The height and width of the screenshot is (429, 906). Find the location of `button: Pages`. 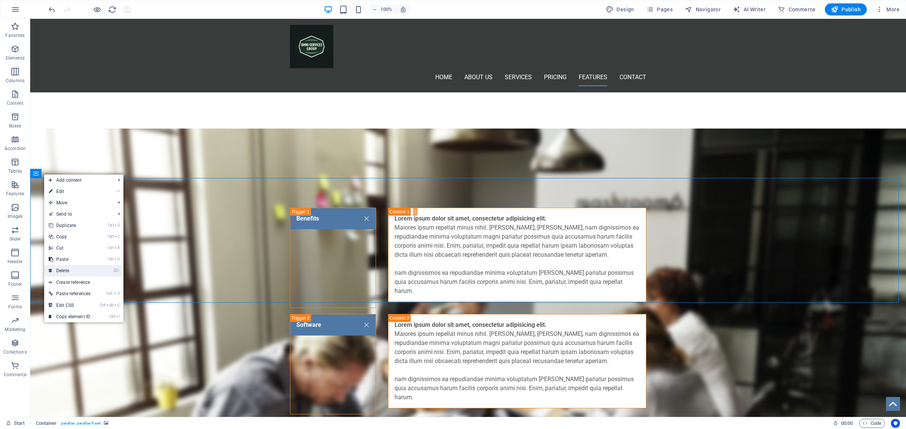

button: Pages is located at coordinates (659, 9).